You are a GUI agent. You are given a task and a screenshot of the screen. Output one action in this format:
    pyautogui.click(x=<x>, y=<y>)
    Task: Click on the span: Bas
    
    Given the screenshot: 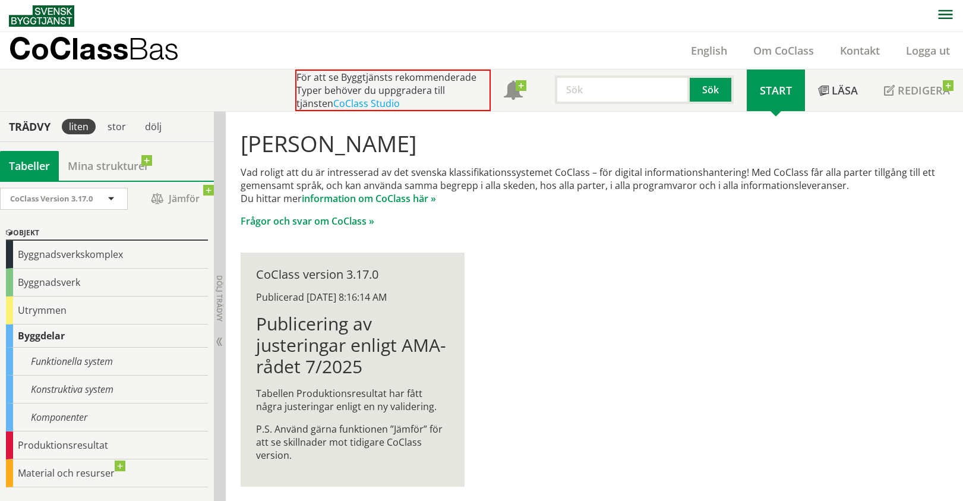 What is the action you would take?
    pyautogui.click(x=153, y=48)
    